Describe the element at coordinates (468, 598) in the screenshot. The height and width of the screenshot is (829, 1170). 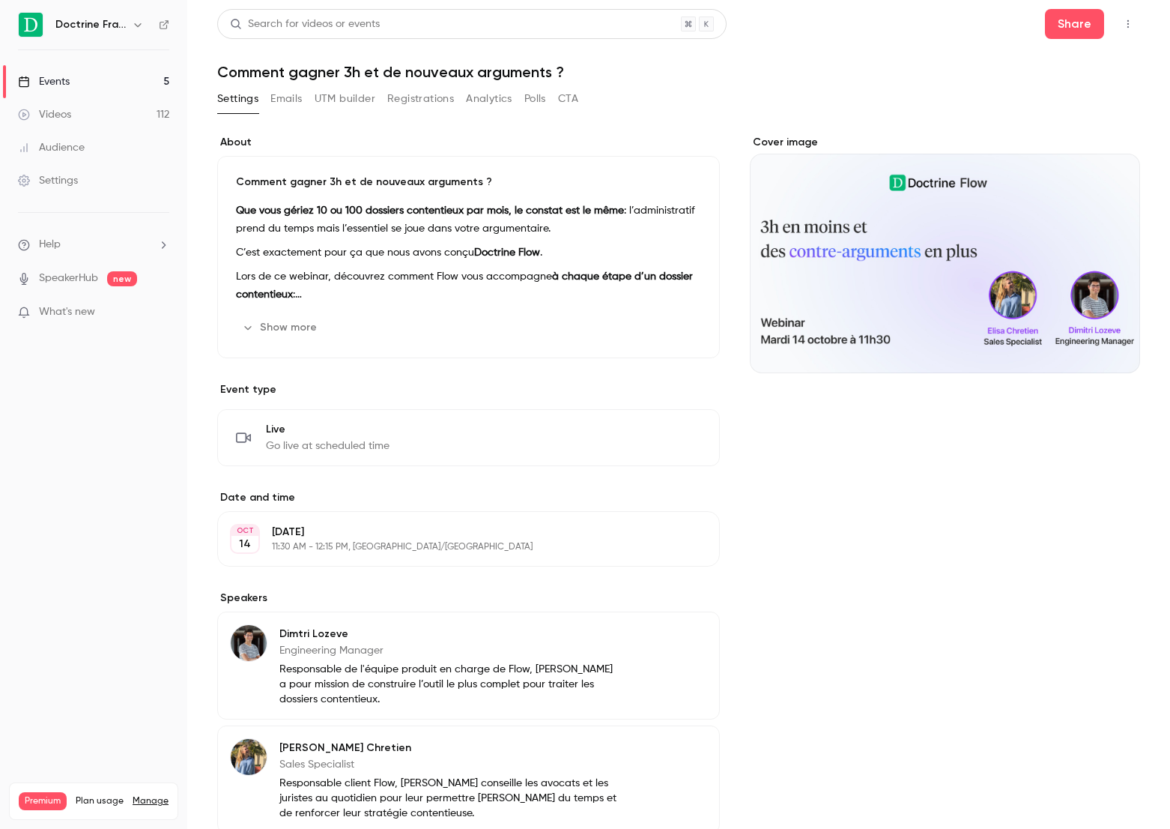
I see `label: Speakers` at that location.